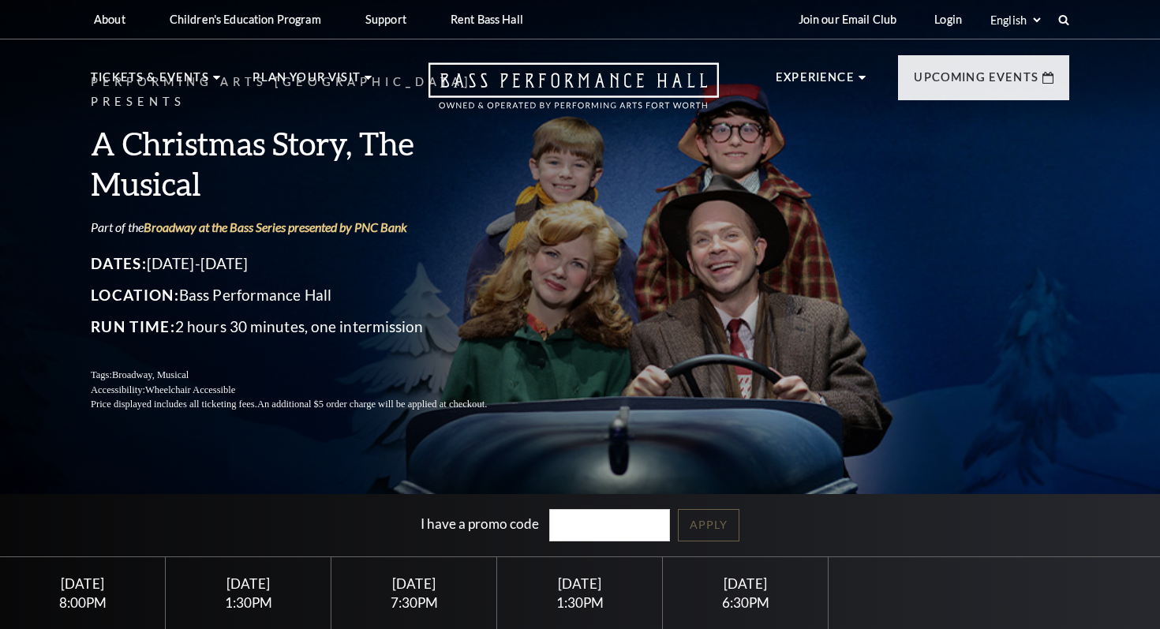  Describe the element at coordinates (275, 226) in the screenshot. I see `a: Broadway at the Bass Series presented by PNC Bank` at that location.